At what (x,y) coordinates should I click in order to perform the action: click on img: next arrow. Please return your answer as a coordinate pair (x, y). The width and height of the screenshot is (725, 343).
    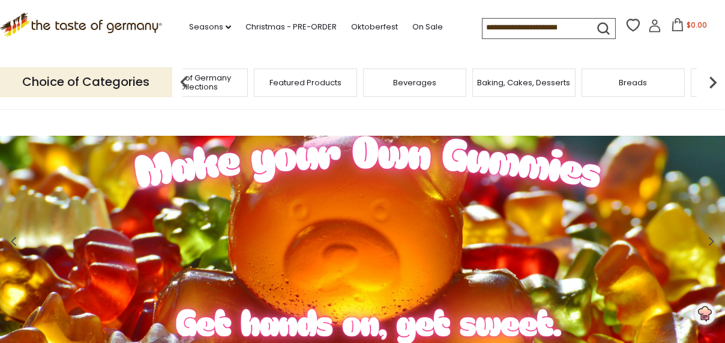
    Looking at the image, I should click on (713, 82).